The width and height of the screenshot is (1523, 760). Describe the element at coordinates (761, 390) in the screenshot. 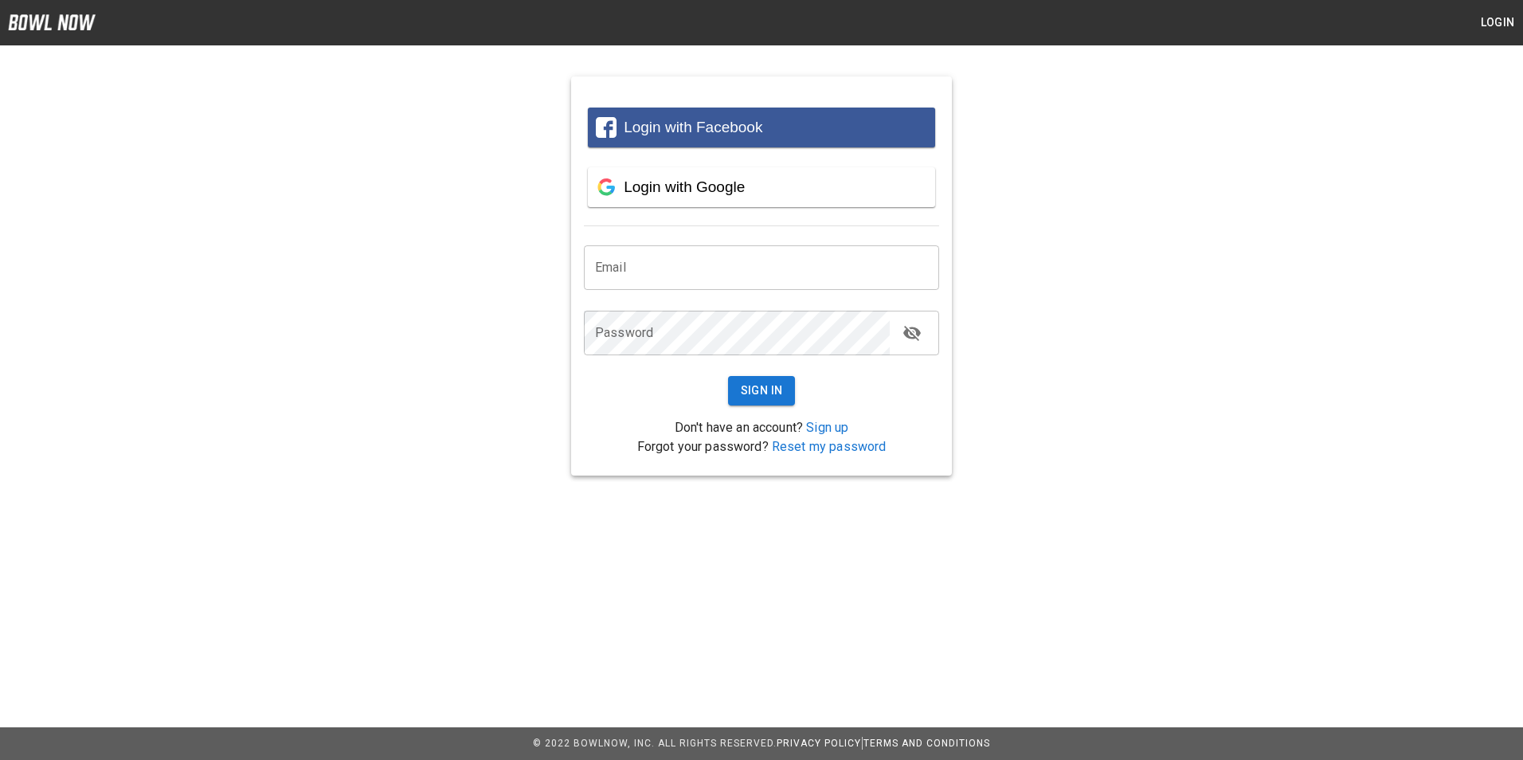

I see `button: Sign In` at that location.